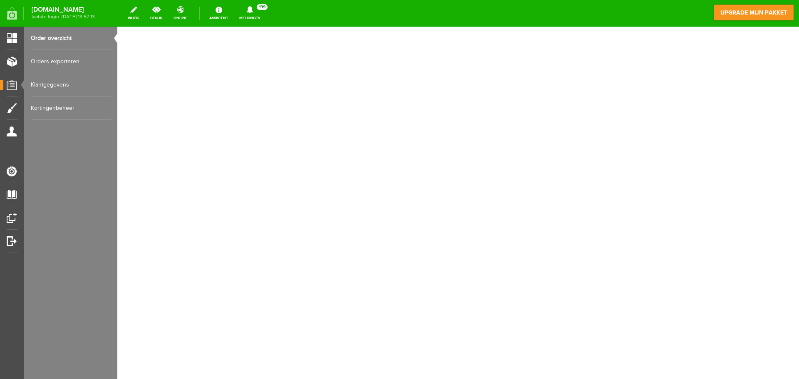 The image size is (799, 379). Describe the element at coordinates (754, 12) in the screenshot. I see `a: upgrade mijn pakket` at that location.